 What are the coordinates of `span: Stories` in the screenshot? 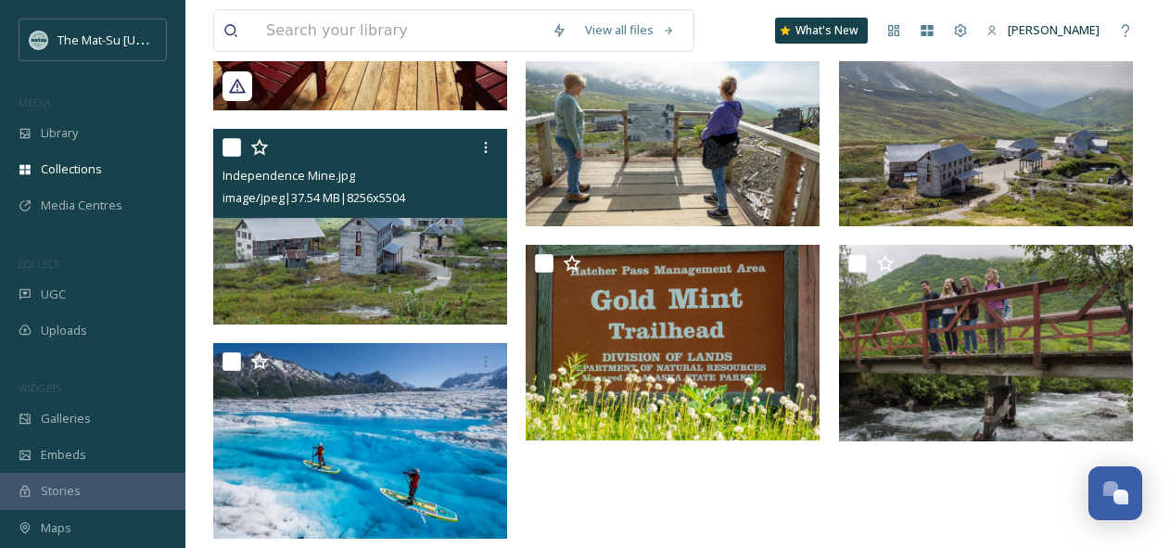 It's located at (60, 490).